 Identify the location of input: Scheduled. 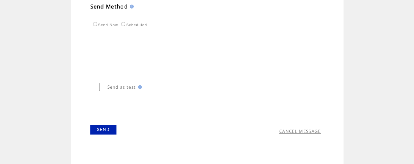
(123, 24).